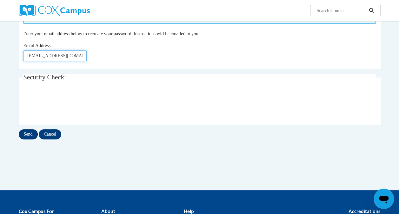 Image resolution: width=399 pixels, height=214 pixels. What do you see at coordinates (55, 56) in the screenshot?
I see `input: Email` at bounding box center [55, 56].